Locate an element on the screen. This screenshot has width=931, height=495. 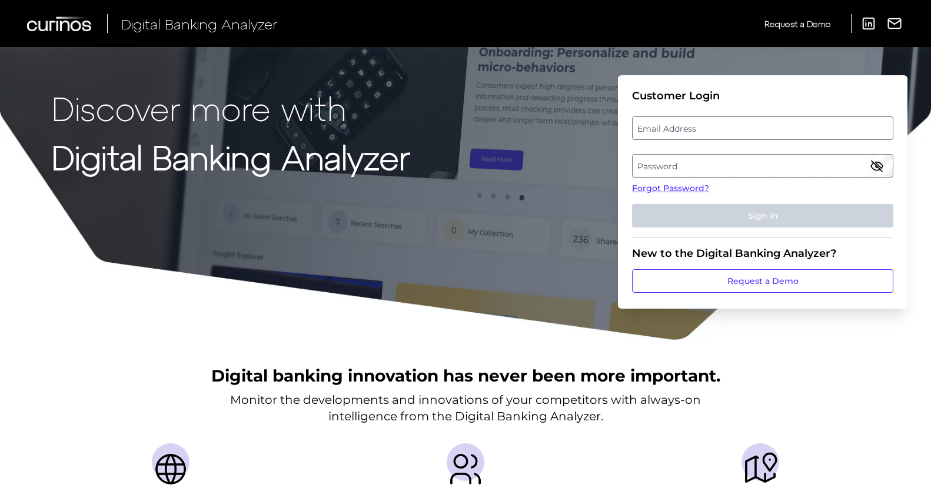
button: Sign In is located at coordinates (762, 216).